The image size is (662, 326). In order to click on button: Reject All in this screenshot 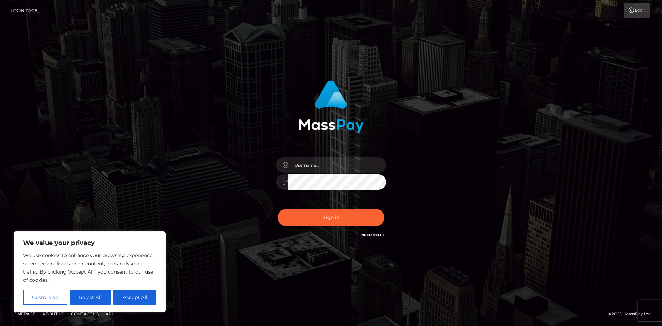, I will do `click(90, 297)`.